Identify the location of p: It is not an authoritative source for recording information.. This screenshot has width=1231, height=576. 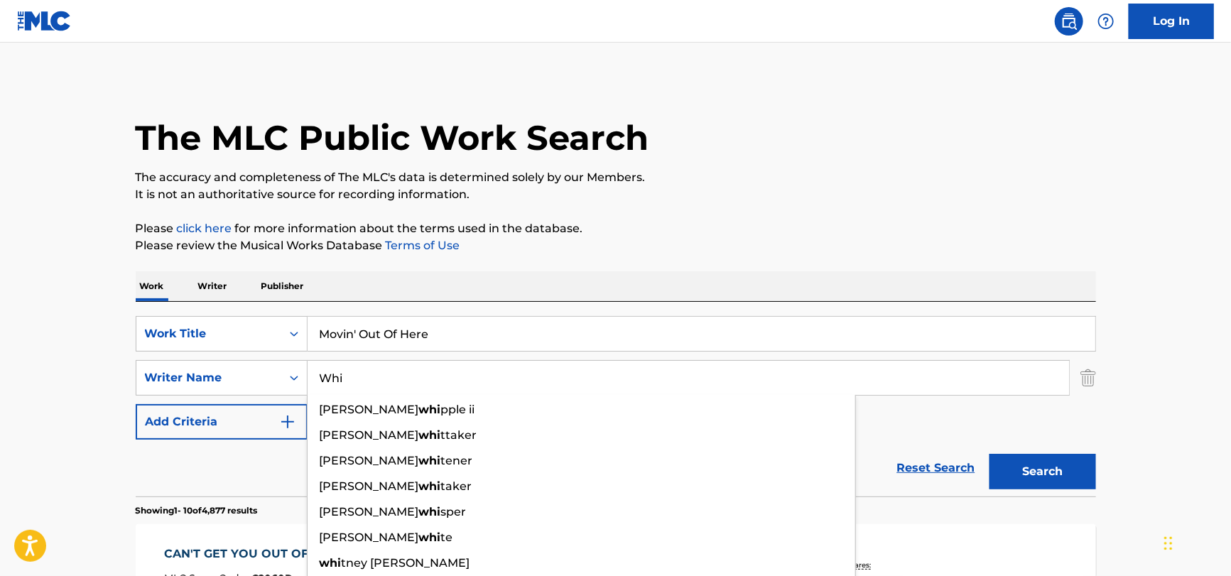
(616, 195).